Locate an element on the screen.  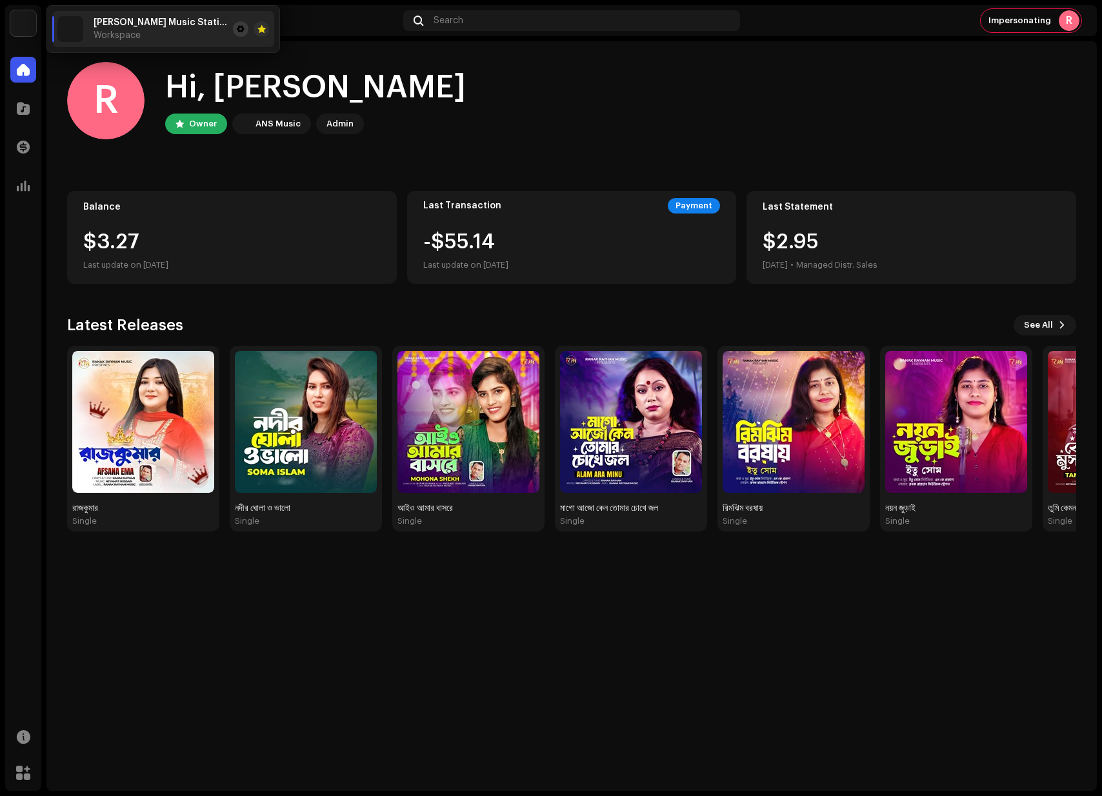
div: নয়ন জুড়াই is located at coordinates (956, 509).